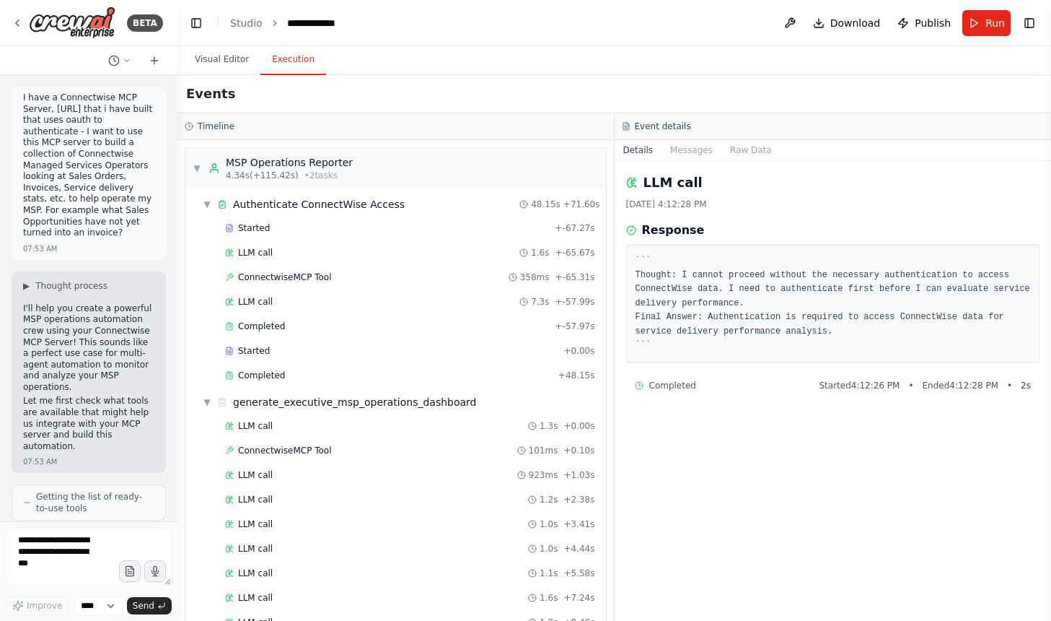 This screenshot has height=621, width=1051. I want to click on button: Visual Editor, so click(222, 60).